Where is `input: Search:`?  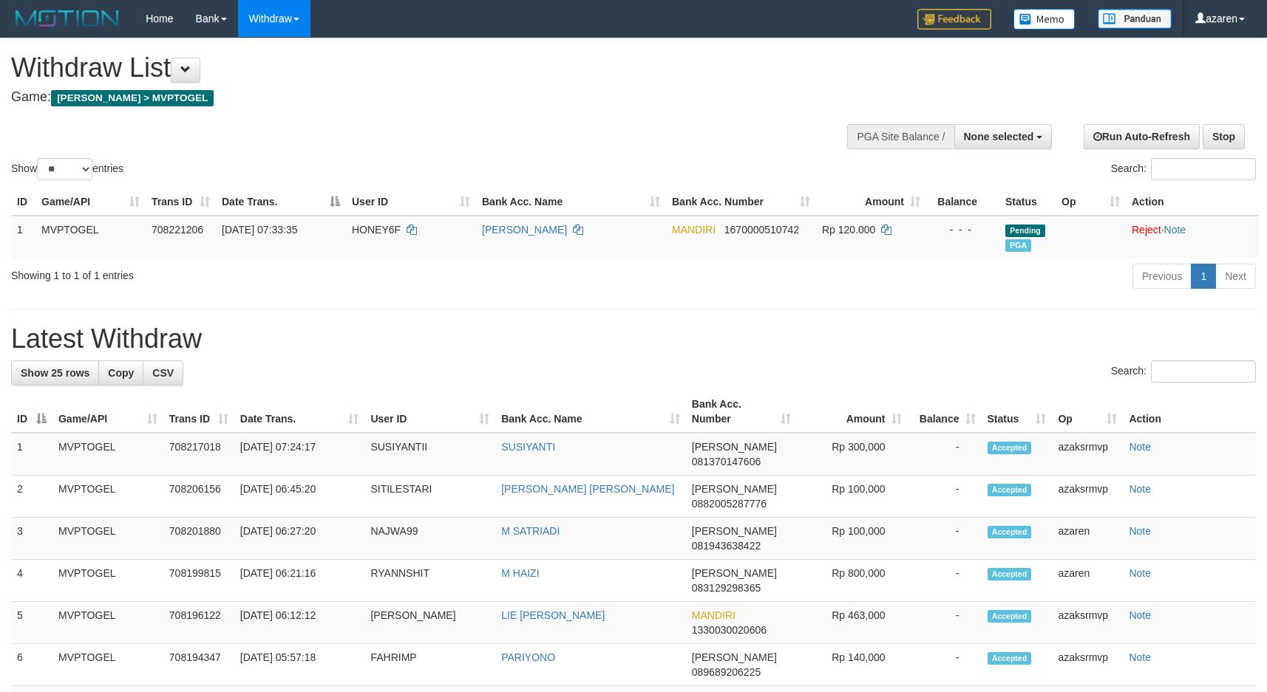 input: Search: is located at coordinates (1203, 372).